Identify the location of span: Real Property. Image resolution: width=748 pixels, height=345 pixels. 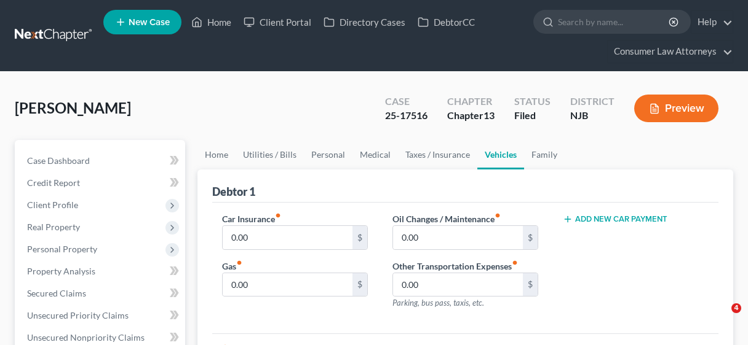
(53, 227).